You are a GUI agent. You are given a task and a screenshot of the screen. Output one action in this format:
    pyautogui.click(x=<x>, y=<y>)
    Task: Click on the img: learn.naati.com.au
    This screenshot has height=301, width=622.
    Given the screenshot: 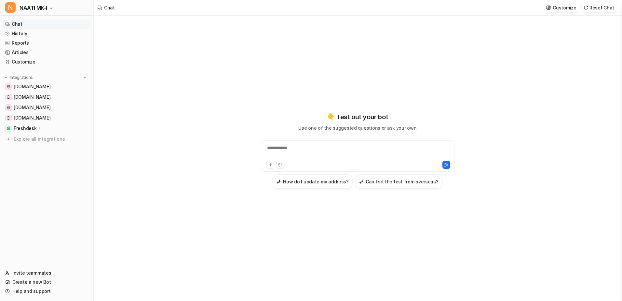 What is the action you would take?
    pyautogui.click(x=8, y=118)
    